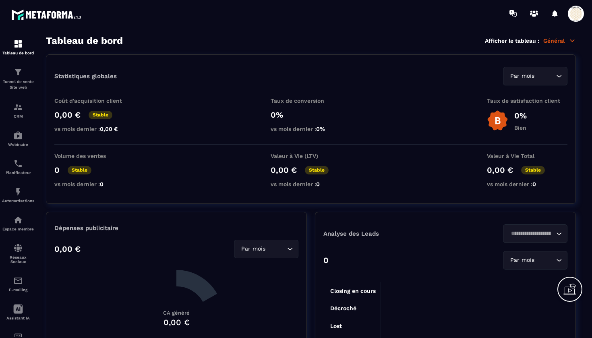 The image size is (592, 338). Describe the element at coordinates (18, 79) in the screenshot. I see `a: formationformationTunnel de vente Site web` at that location.